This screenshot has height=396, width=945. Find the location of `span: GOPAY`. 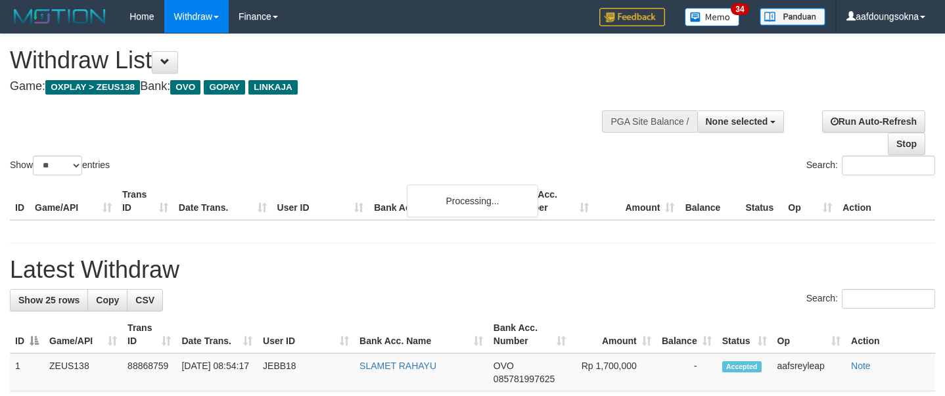

span: GOPAY is located at coordinates (224, 87).